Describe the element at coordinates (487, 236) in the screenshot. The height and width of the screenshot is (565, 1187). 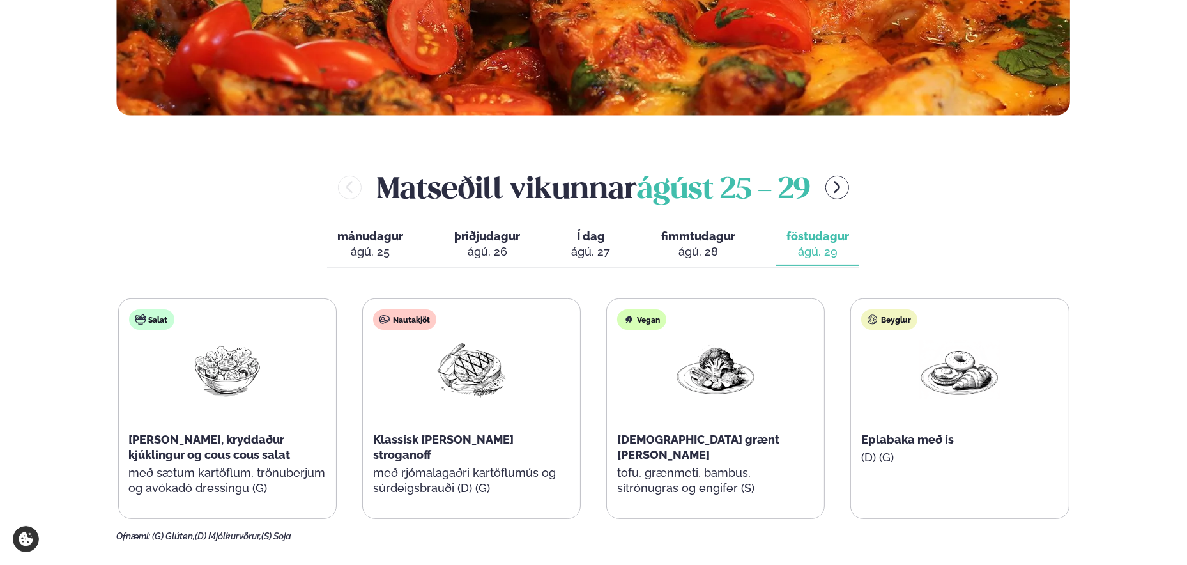
I see `span: þriðjudagur` at that location.